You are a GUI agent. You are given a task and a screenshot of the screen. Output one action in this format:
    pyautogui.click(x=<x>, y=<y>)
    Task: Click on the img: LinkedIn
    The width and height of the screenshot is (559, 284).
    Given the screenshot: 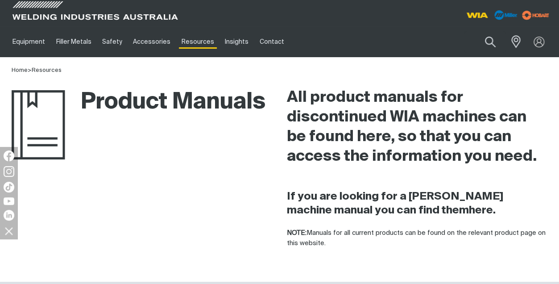 What is the action you would take?
    pyautogui.click(x=9, y=215)
    